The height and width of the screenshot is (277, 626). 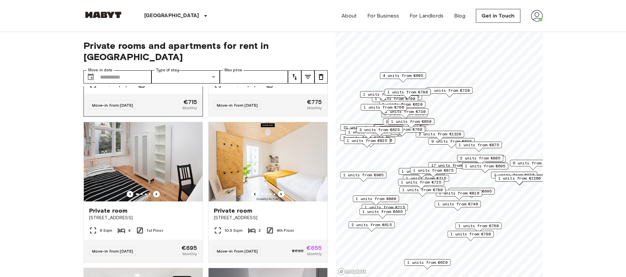 What do you see at coordinates (479, 145) in the screenshot?
I see `span: 1 units from €875` at bounding box center [479, 145].